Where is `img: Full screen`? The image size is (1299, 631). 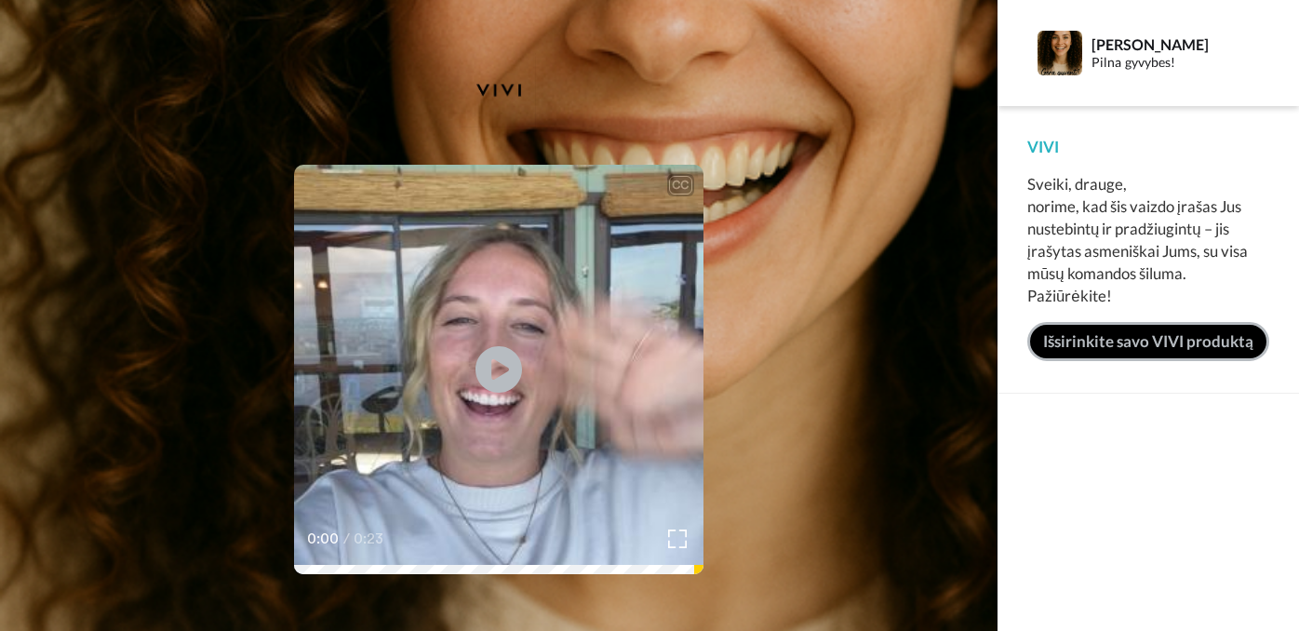 img: Full screen is located at coordinates (677, 539).